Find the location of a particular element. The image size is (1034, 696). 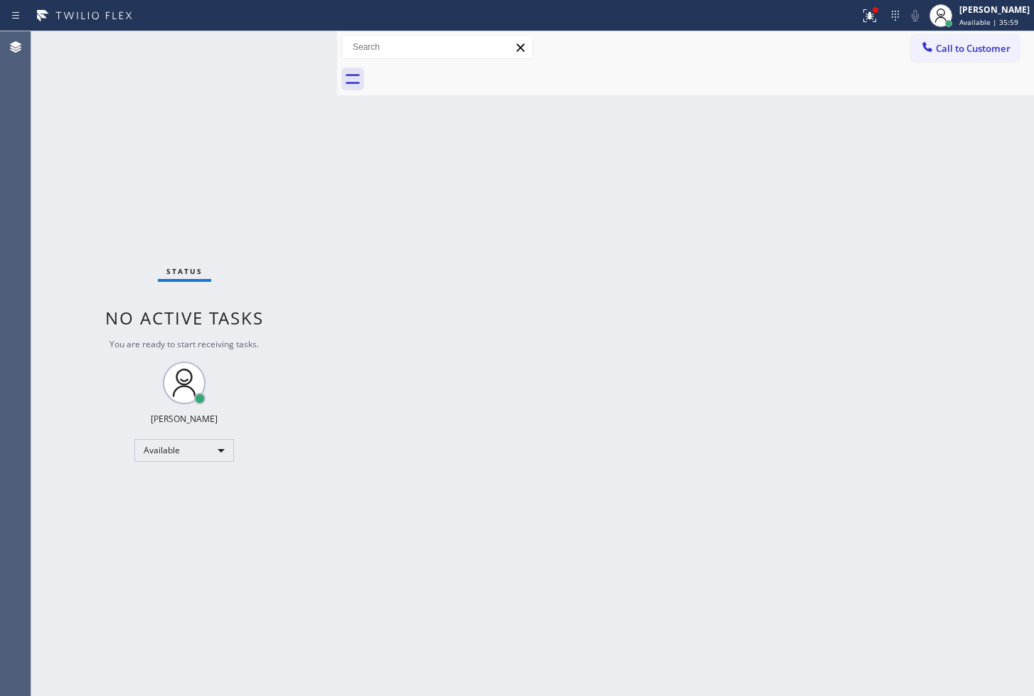

span: Status is located at coordinates (184, 271).